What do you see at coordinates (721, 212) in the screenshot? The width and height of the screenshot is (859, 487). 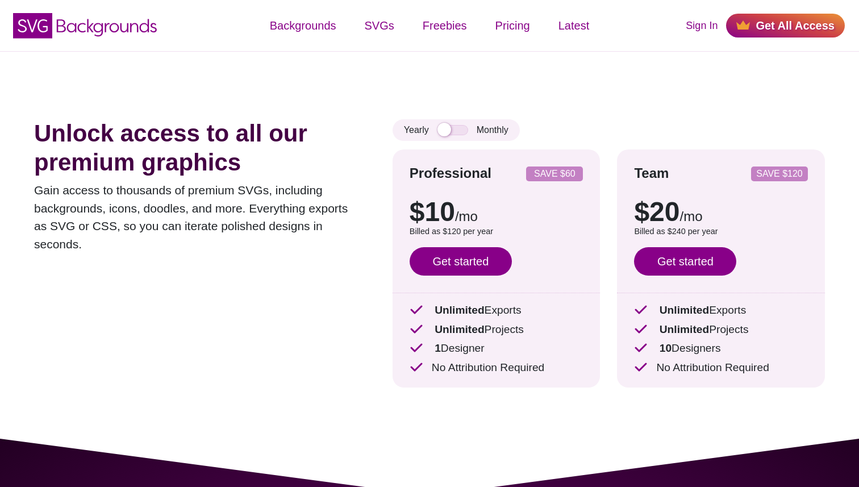 I see `p: $20` at bounding box center [721, 212].